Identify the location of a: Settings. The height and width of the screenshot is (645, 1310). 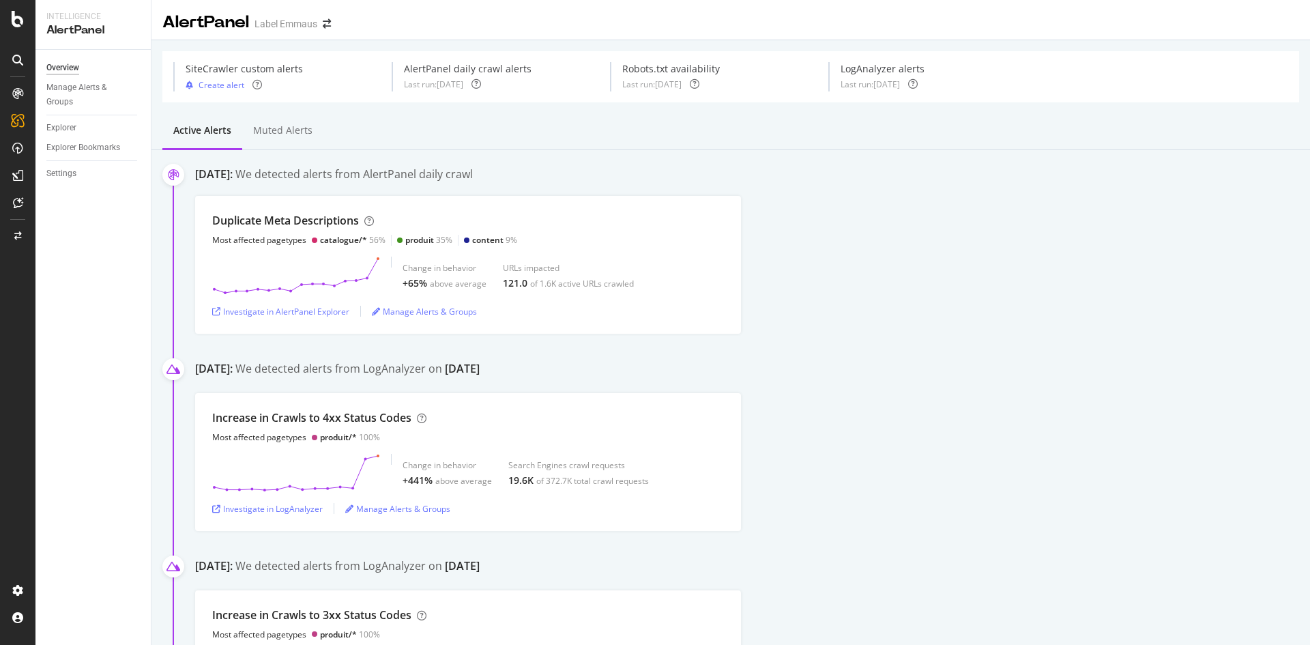
(93, 173).